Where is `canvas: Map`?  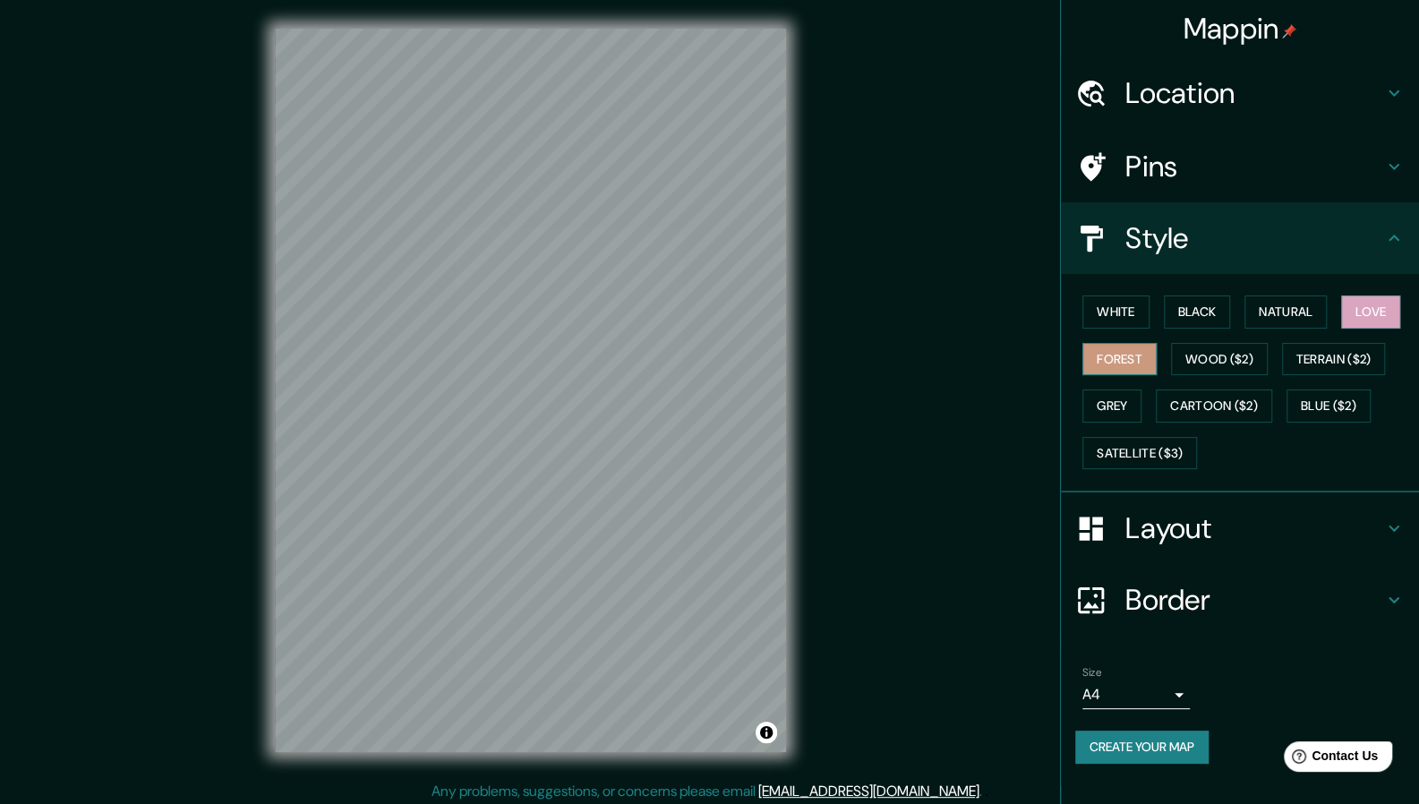 canvas: Map is located at coordinates (530, 390).